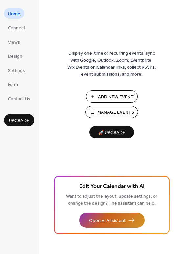 This screenshot has height=254, width=184. Describe the element at coordinates (14, 42) in the screenshot. I see `span: Views` at that location.